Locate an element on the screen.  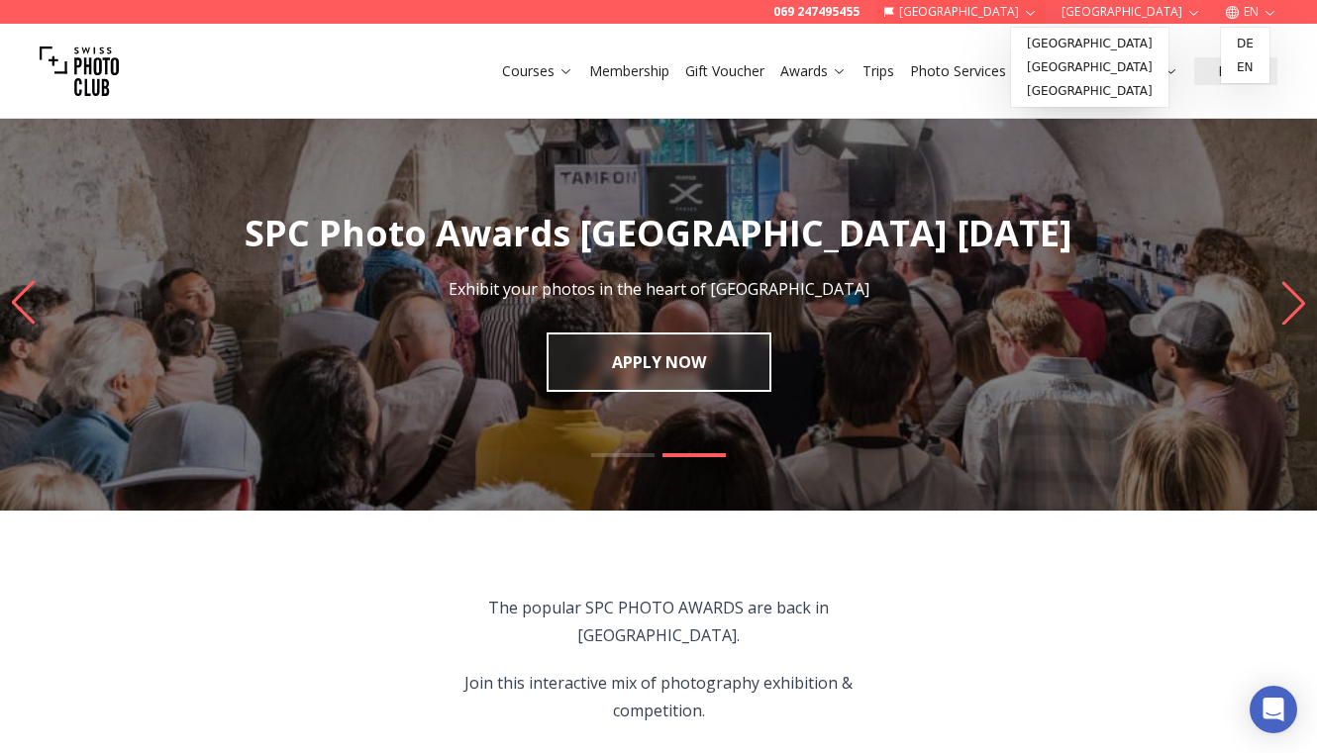
a: en is located at coordinates (1244, 67).